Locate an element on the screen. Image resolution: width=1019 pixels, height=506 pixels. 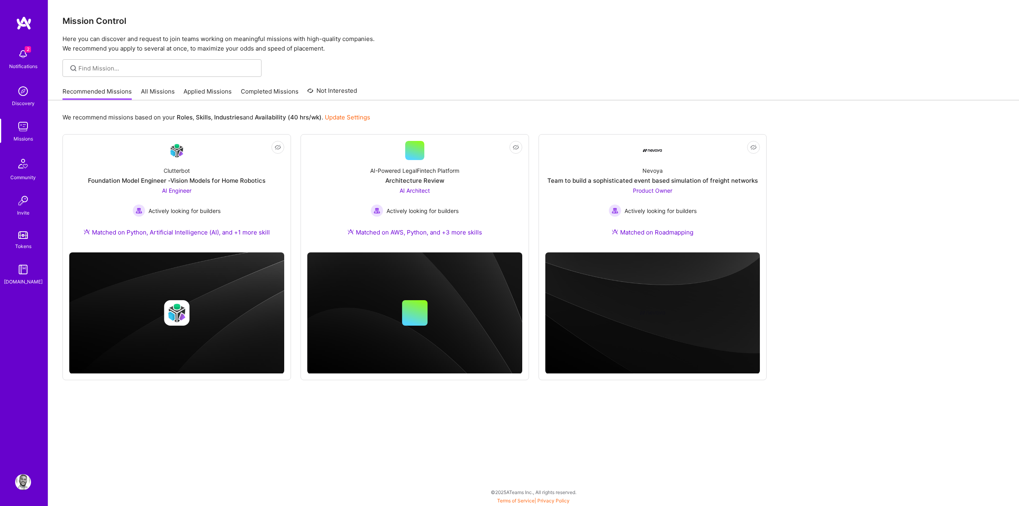
img: discovery is located at coordinates (23, 91).